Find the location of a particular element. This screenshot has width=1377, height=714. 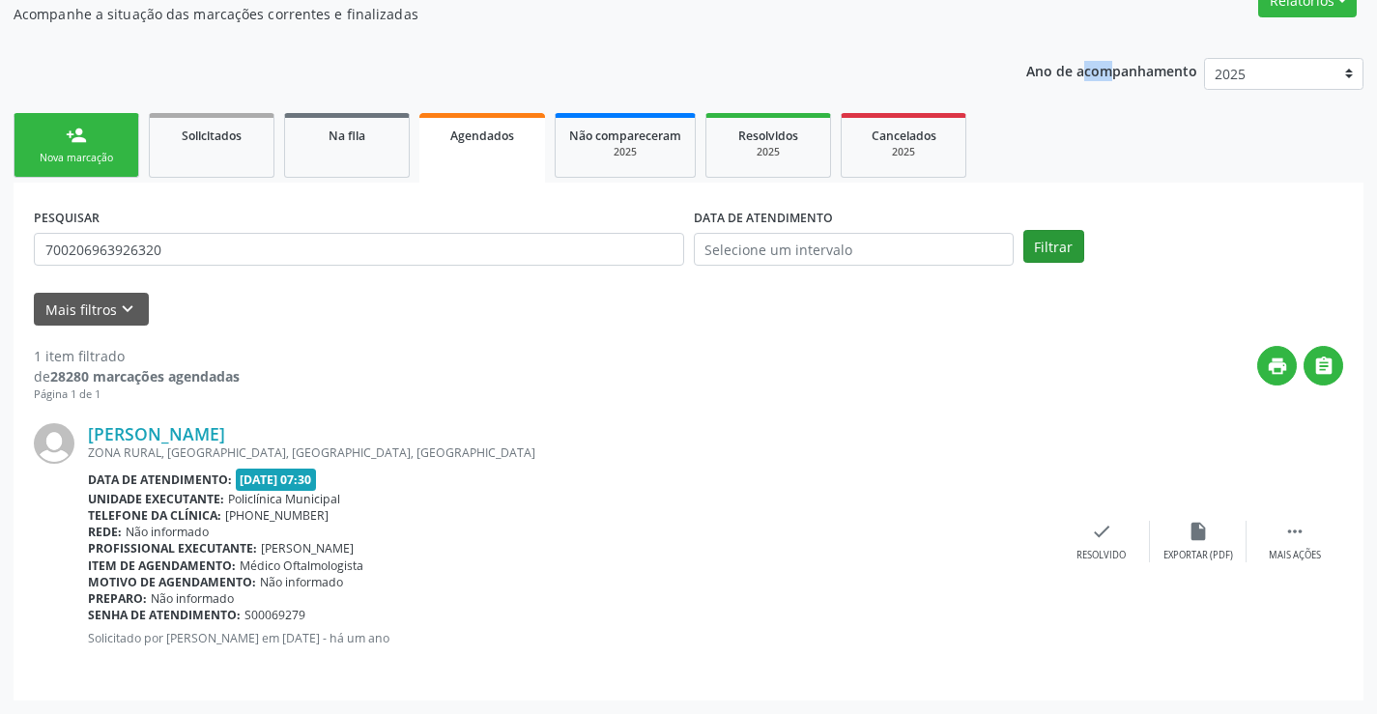

button: print is located at coordinates (1276, 365).